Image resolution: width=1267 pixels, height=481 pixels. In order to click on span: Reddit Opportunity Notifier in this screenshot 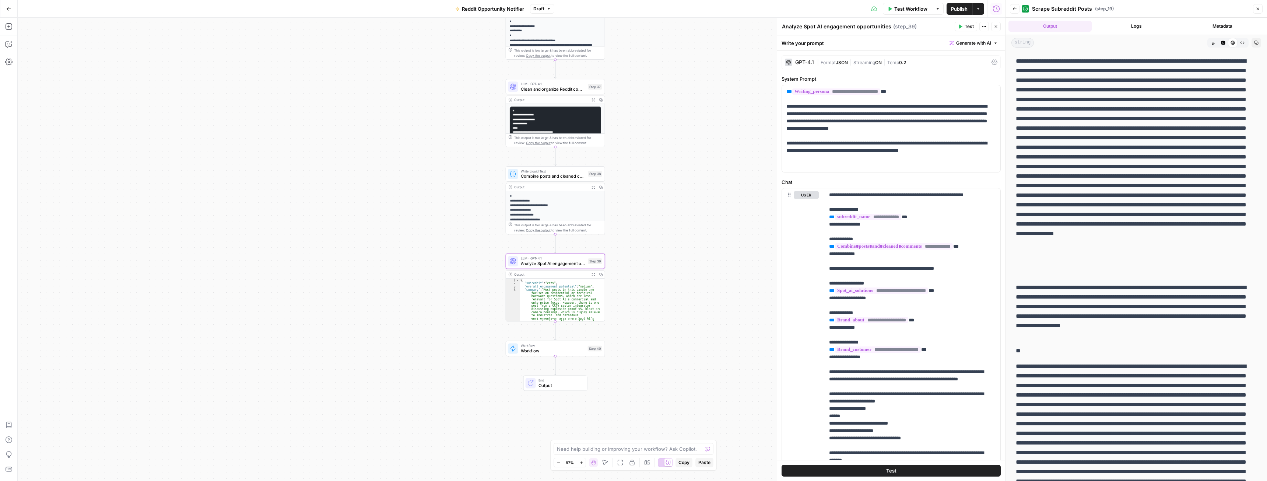, I will do `click(493, 9)`.